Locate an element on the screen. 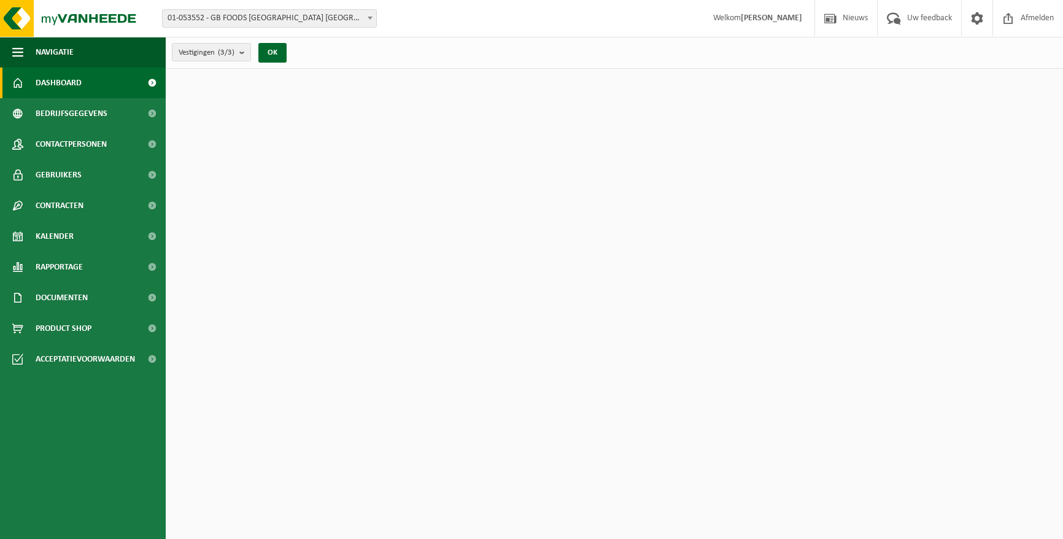  span: Gebruikers is located at coordinates (58, 175).